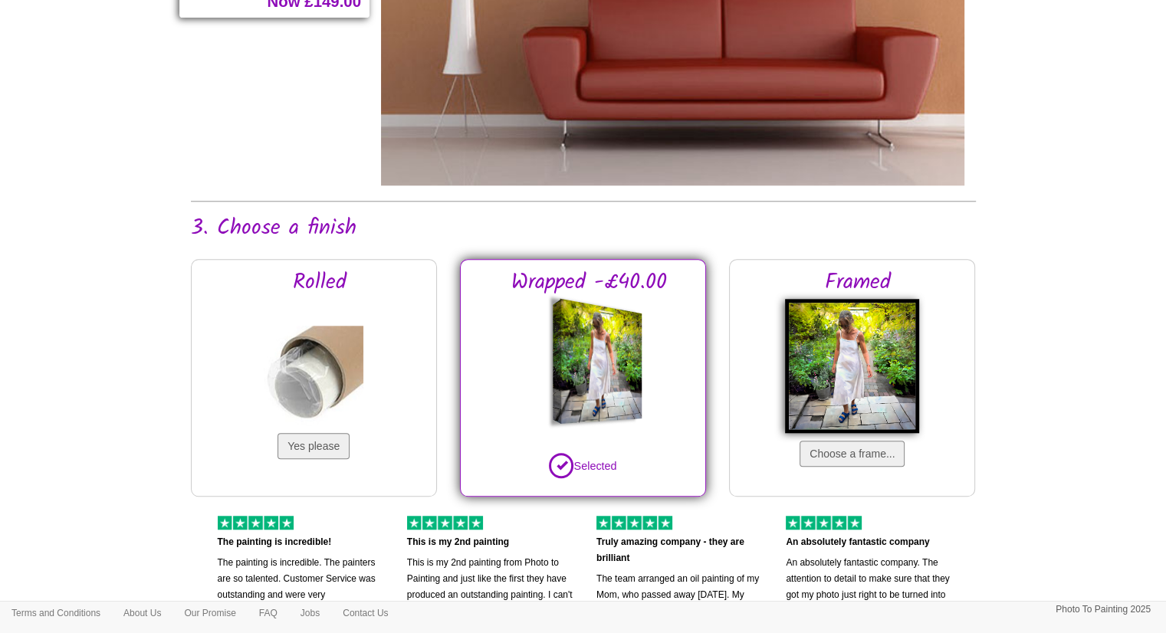 The image size is (1166, 633). Describe the element at coordinates (869, 542) in the screenshot. I see `p: An absolutely fantastic company` at that location.